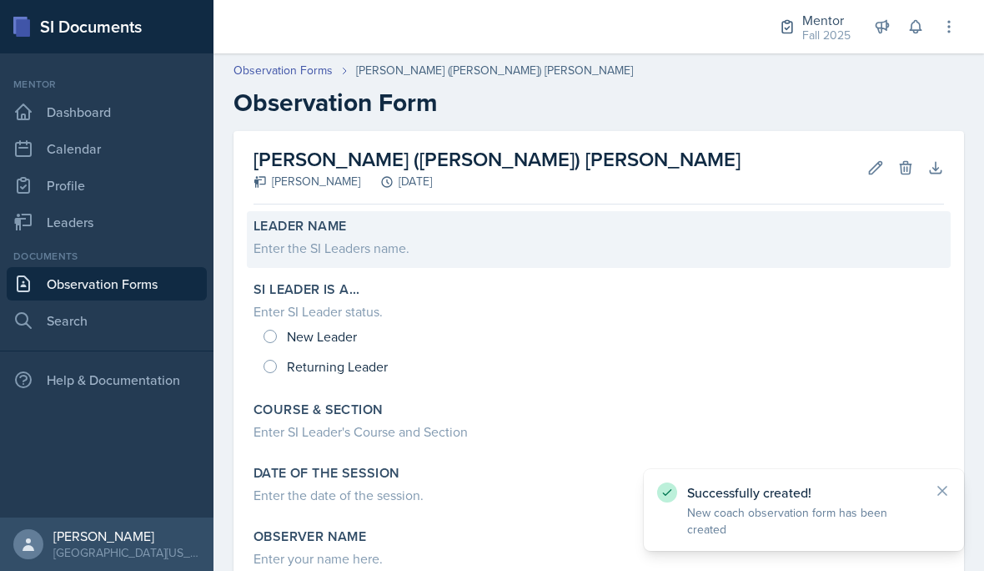 This screenshot has height=571, width=984. What do you see at coordinates (299, 226) in the screenshot?
I see `label: Leader Name` at bounding box center [299, 226].